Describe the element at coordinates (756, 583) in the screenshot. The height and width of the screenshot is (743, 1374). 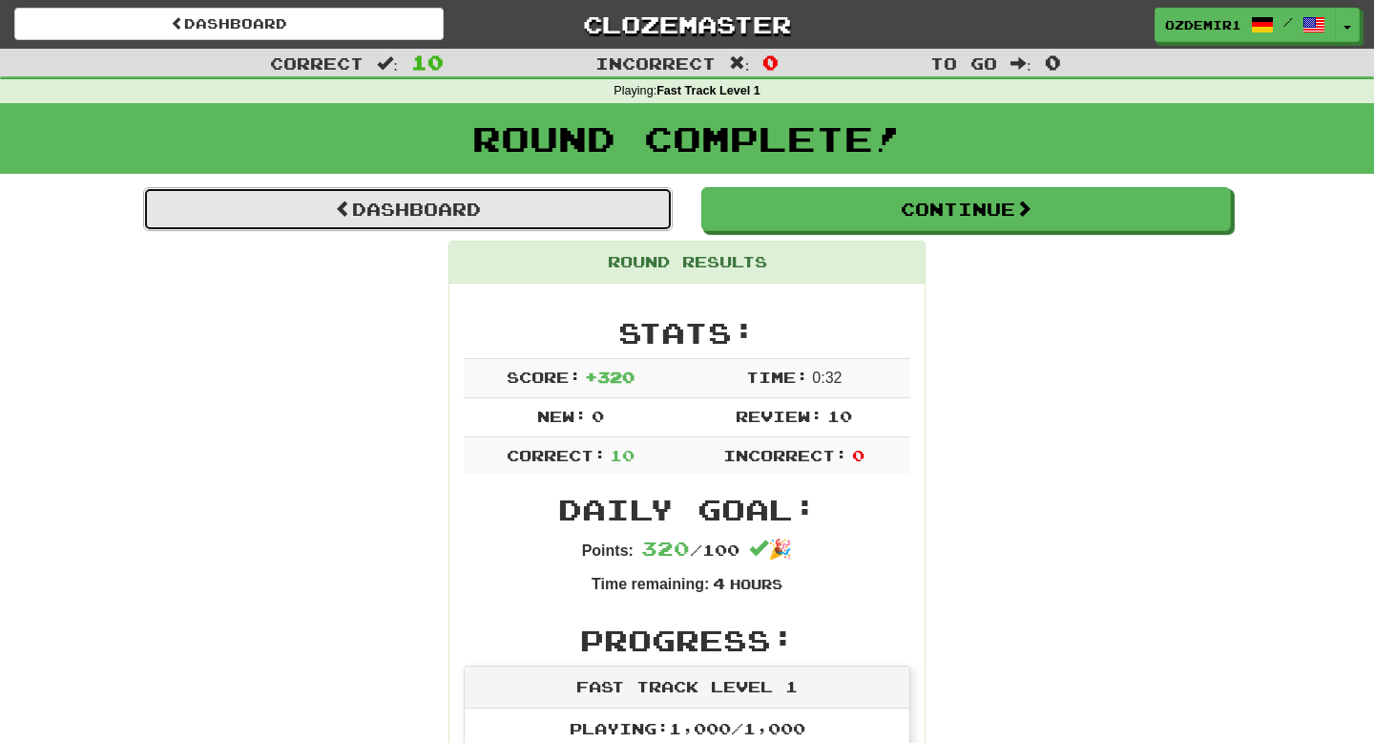
I see `small: Hours` at that location.